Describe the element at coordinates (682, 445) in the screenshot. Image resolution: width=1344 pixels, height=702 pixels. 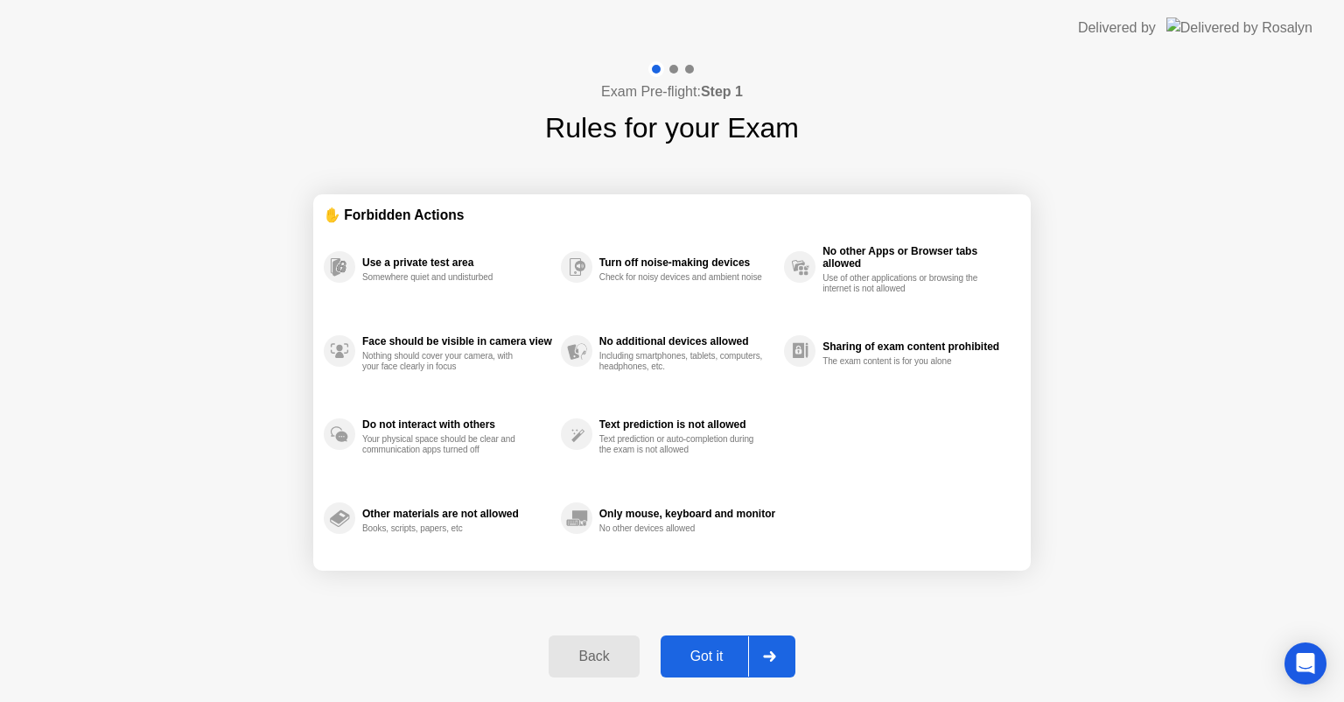
I see `div: Text prediction or auto-completion during the exam is not allowed` at that location.